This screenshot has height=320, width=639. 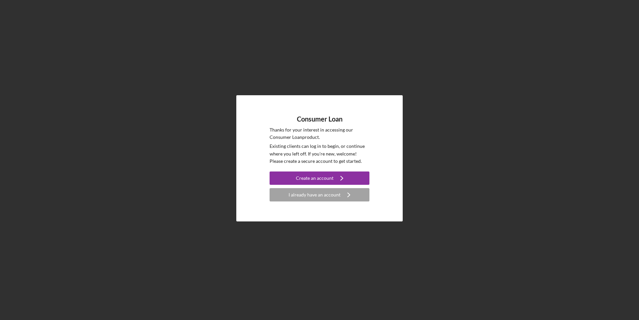 I want to click on a: I already have an account, so click(x=320, y=195).